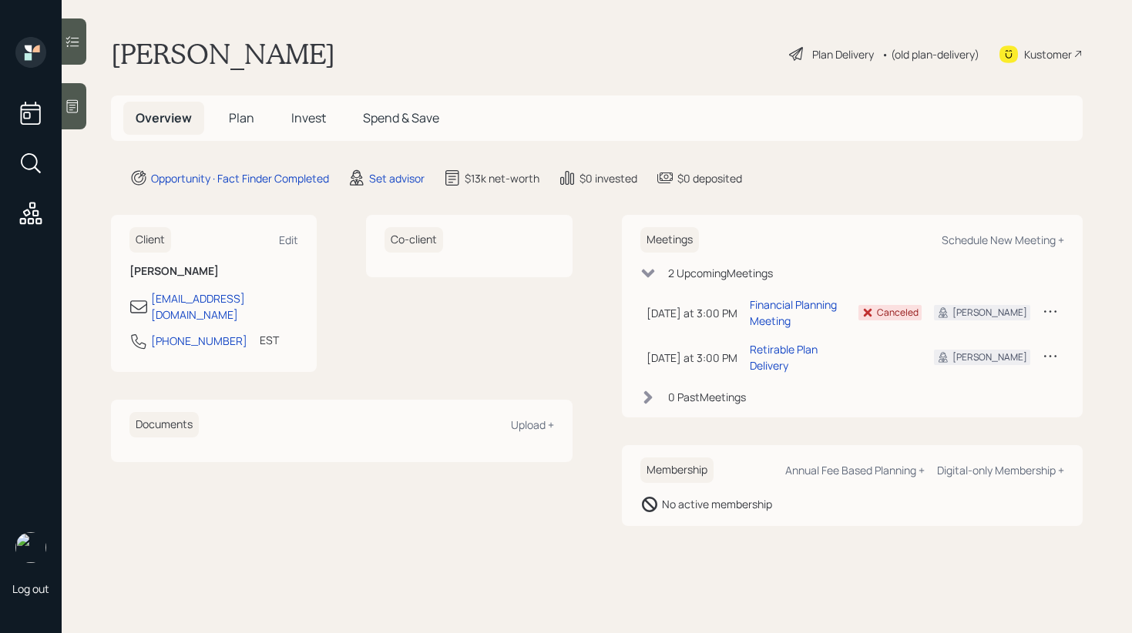 Image resolution: width=1132 pixels, height=633 pixels. What do you see at coordinates (1048, 54) in the screenshot?
I see `div: Kustomer` at bounding box center [1048, 54].